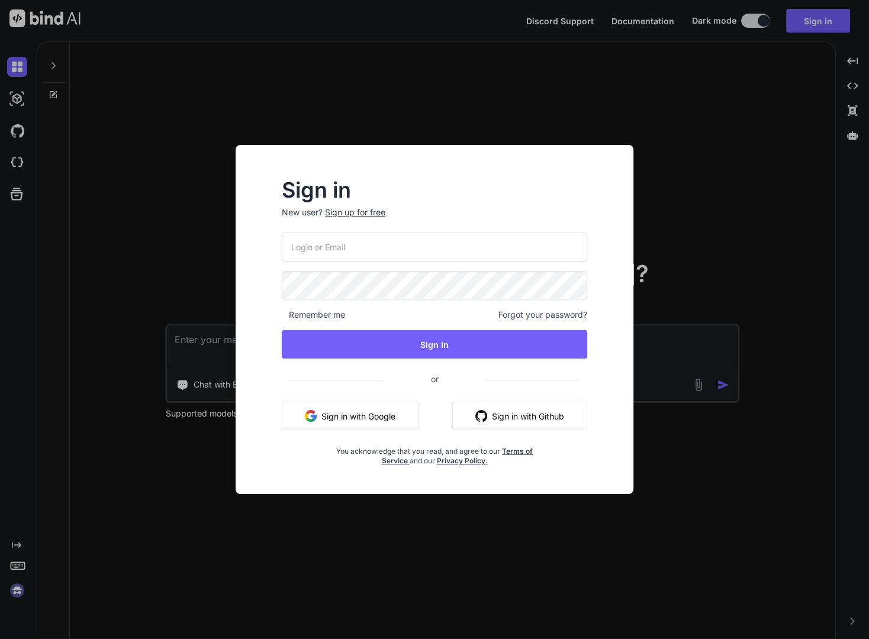 The height and width of the screenshot is (639, 869). Describe the element at coordinates (313, 315) in the screenshot. I see `span: Remember me` at that location.